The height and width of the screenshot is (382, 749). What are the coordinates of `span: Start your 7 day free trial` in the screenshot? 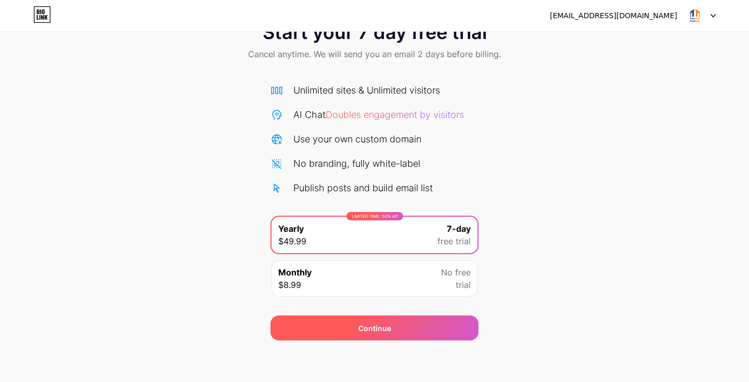 It's located at (375, 32).